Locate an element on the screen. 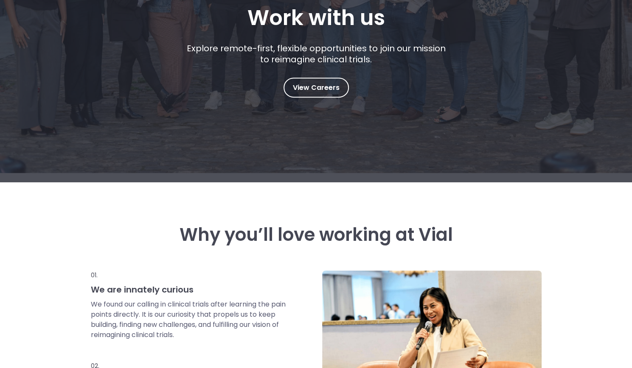 This screenshot has height=368, width=632. a: View Careers is located at coordinates (316, 87).